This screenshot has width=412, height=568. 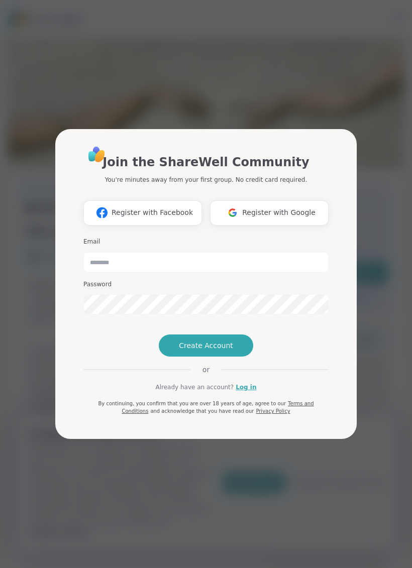 What do you see at coordinates (246, 387) in the screenshot?
I see `a: Log in` at bounding box center [246, 387].